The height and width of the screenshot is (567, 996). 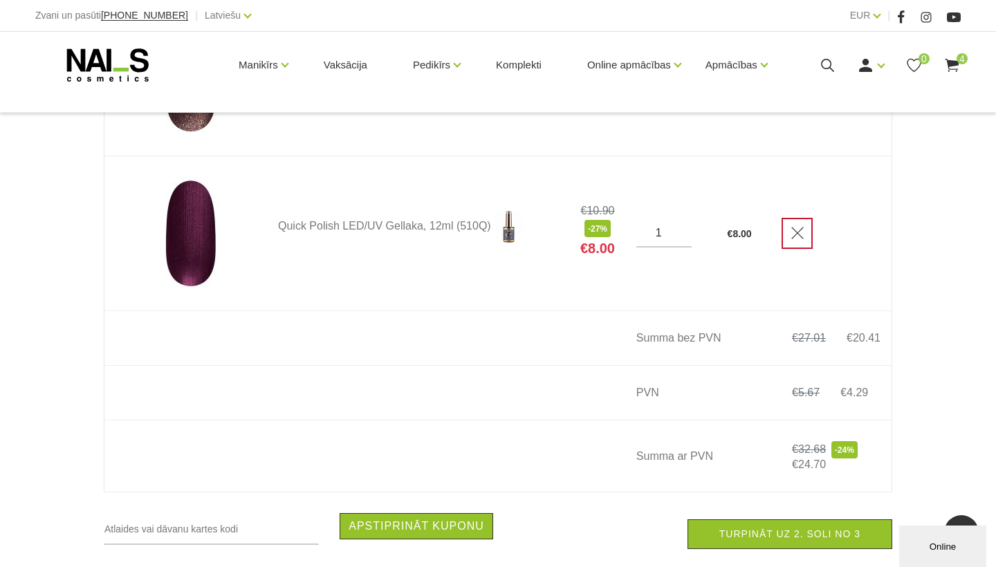 What do you see at coordinates (924, 59) in the screenshot?
I see `span: 0` at bounding box center [924, 59].